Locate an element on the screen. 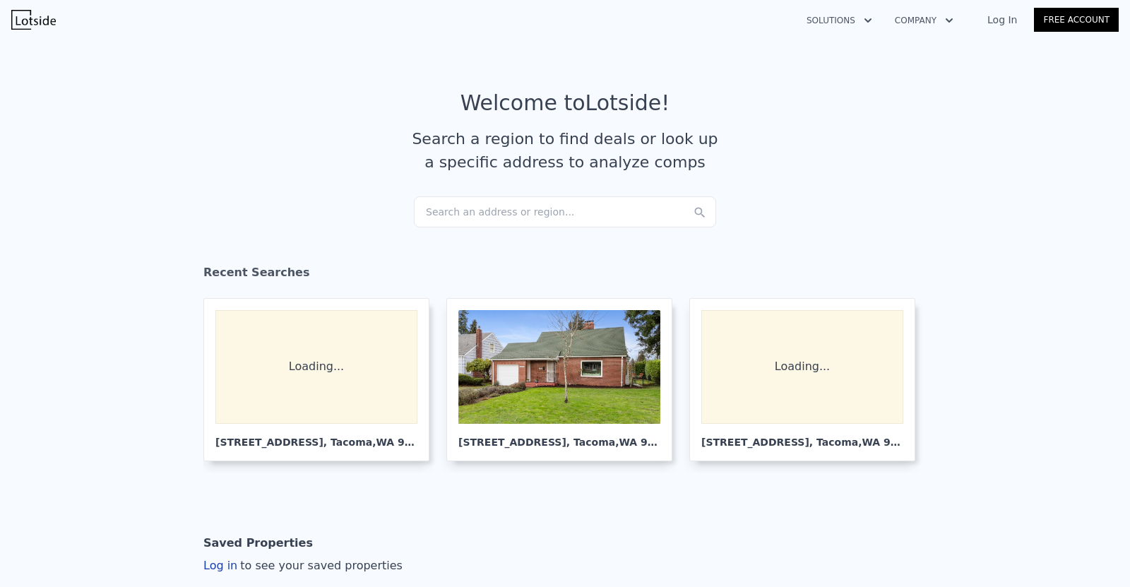 The height and width of the screenshot is (587, 1130). div: Log in is located at coordinates (303, 566).